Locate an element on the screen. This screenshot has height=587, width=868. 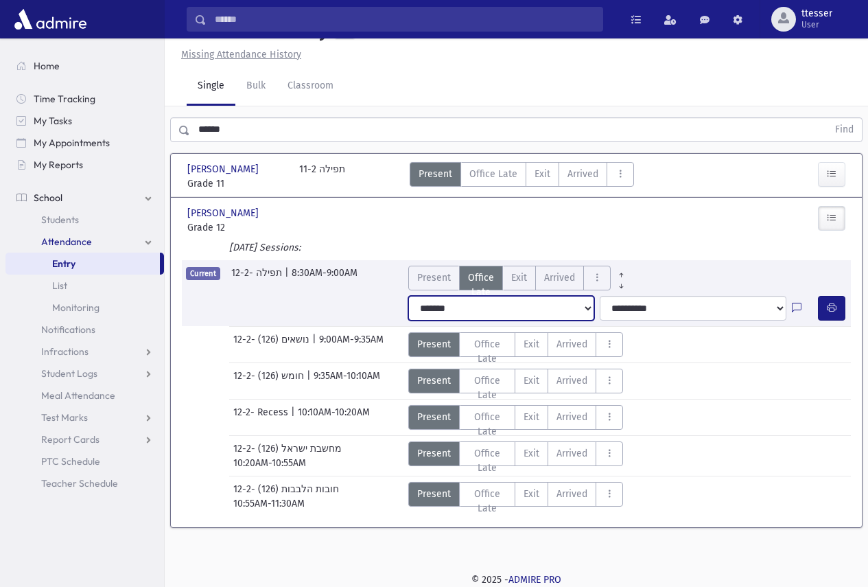
span: Entry is located at coordinates (64, 264).